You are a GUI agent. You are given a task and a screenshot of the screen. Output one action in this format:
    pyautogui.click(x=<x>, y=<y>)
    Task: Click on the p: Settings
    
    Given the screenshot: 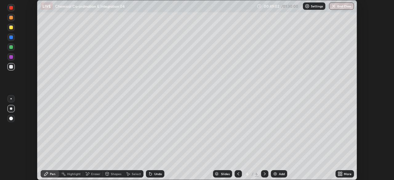 What is the action you would take?
    pyautogui.click(x=317, y=6)
    